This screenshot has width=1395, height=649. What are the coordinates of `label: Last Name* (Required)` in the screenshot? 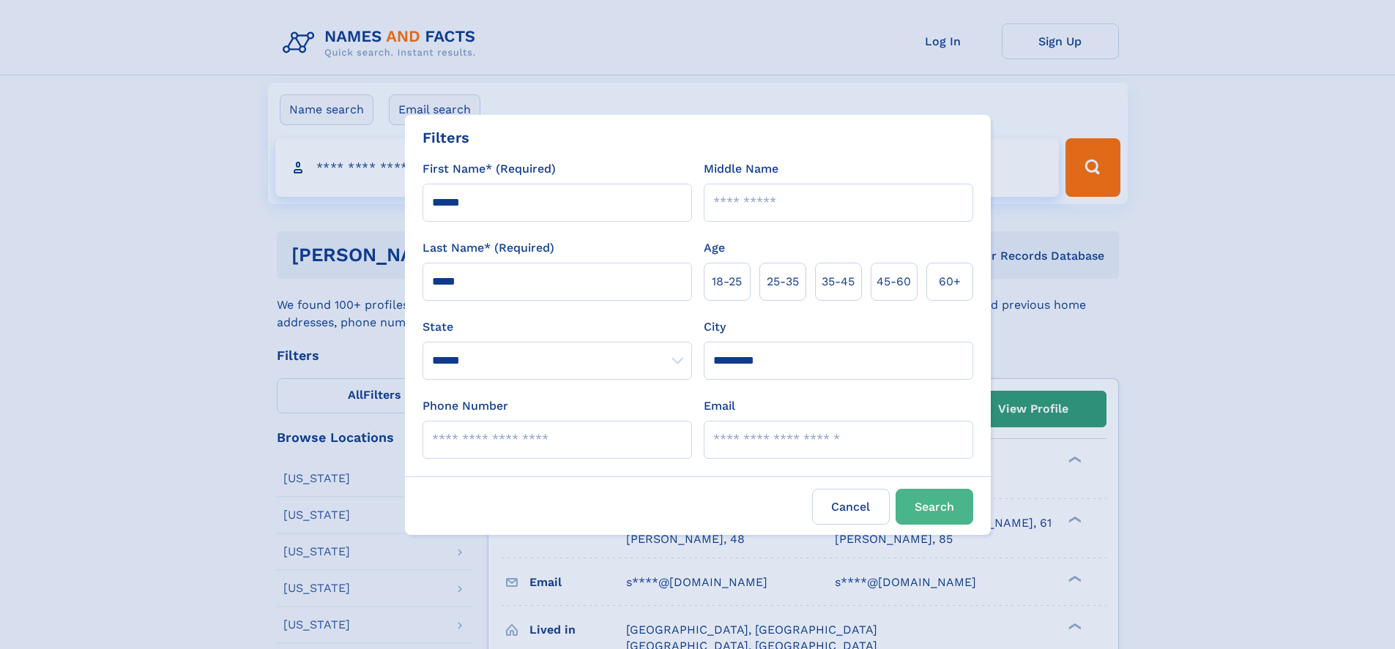 It's located at (488, 248).